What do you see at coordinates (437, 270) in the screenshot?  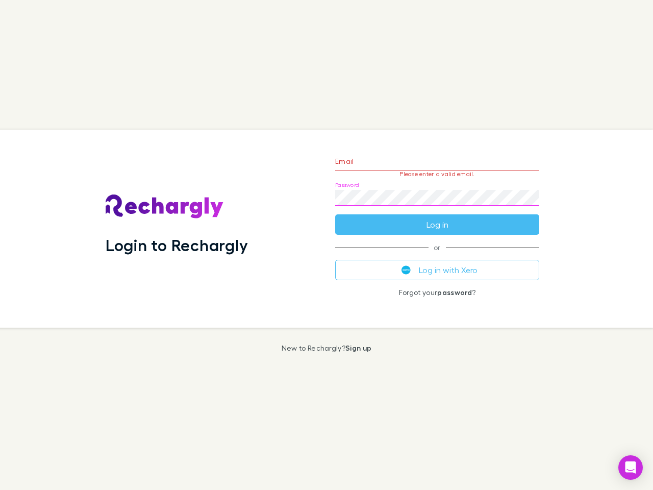 I see `button: Log in with Xero` at bounding box center [437, 270].